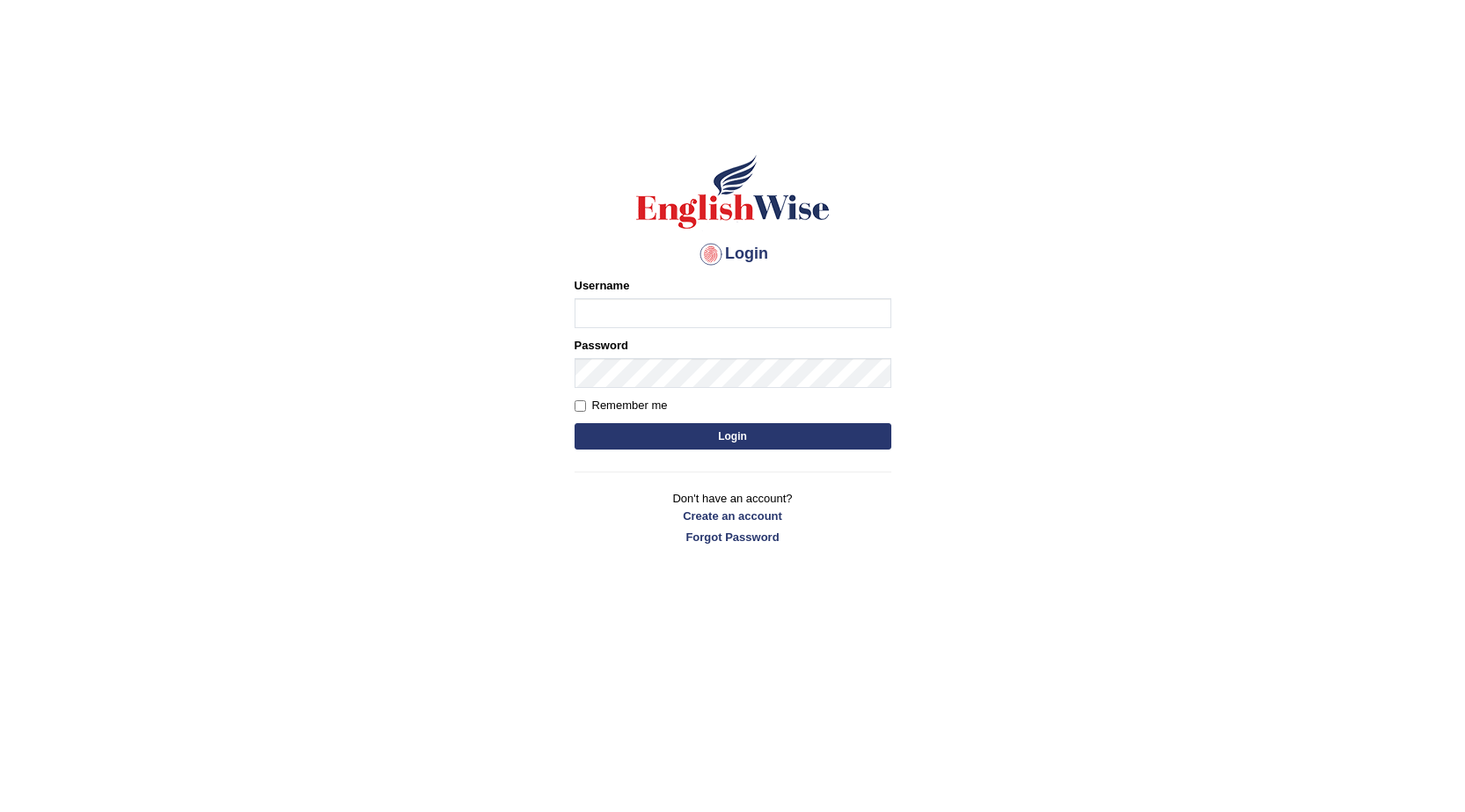 The width and height of the screenshot is (1465, 812). Describe the element at coordinates (602, 285) in the screenshot. I see `label: Username` at that location.